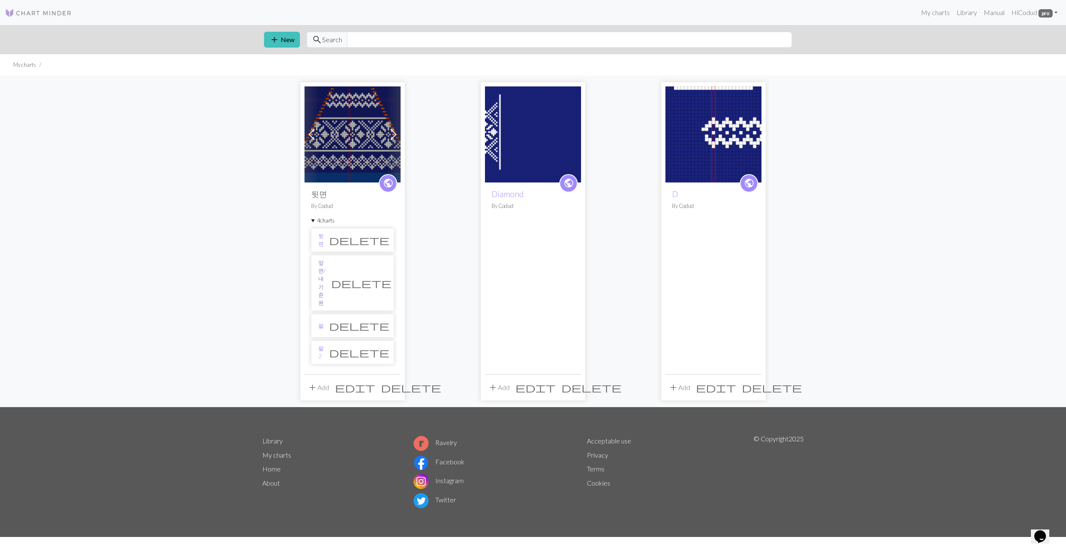 This screenshot has width=1066, height=552. I want to click on a: Facebook, so click(439, 462).